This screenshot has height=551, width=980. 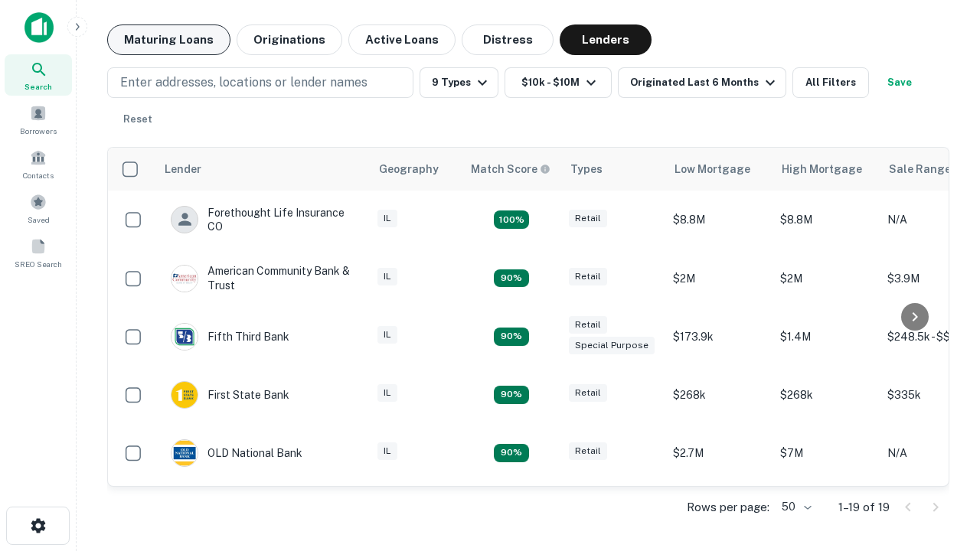 I want to click on img: capitalize-icon.png, so click(x=39, y=28).